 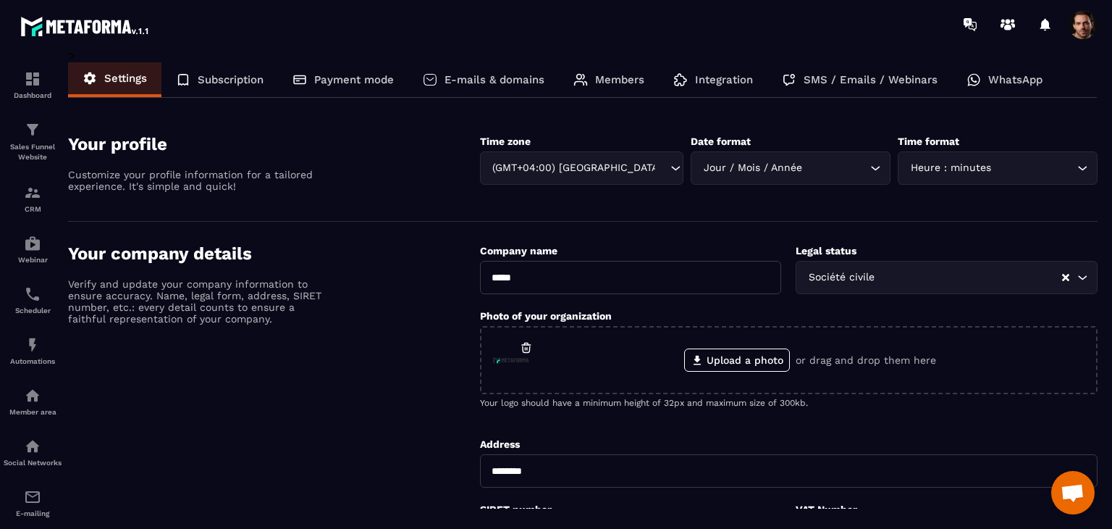 I want to click on p: Sales Funnel Website, so click(x=33, y=152).